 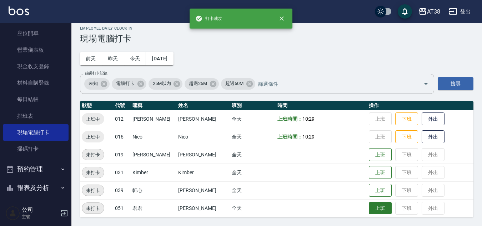 What do you see at coordinates (122, 190) in the screenshot?
I see `td: 039` at bounding box center [122, 190].